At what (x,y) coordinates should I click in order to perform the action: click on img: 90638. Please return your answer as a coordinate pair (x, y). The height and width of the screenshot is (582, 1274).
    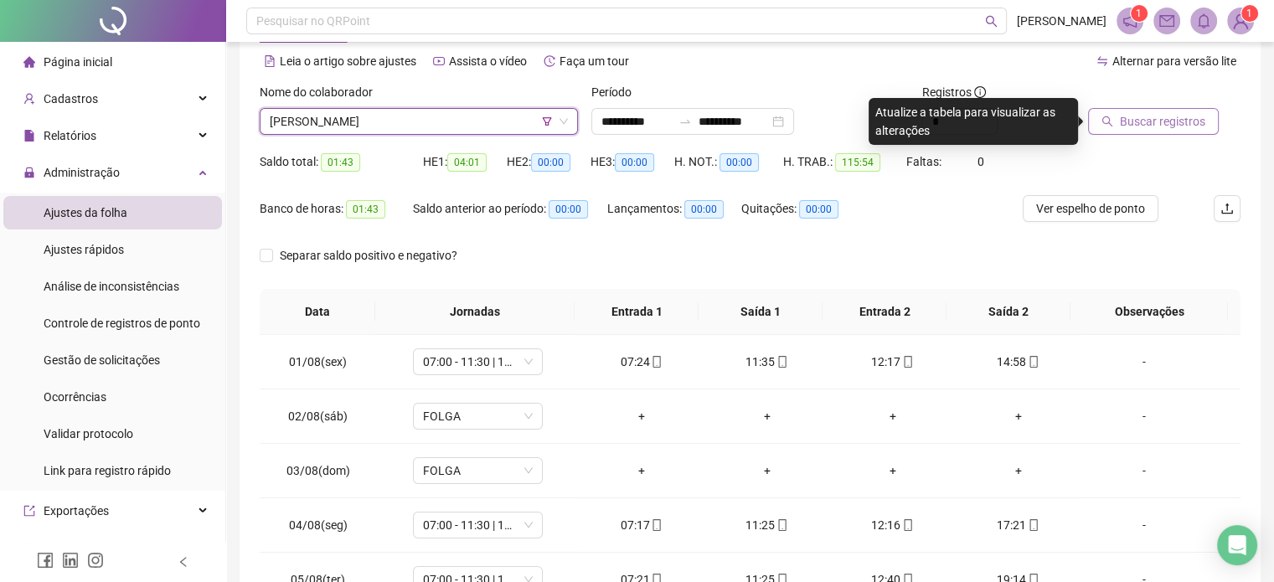
    Looking at the image, I should click on (1241, 21).